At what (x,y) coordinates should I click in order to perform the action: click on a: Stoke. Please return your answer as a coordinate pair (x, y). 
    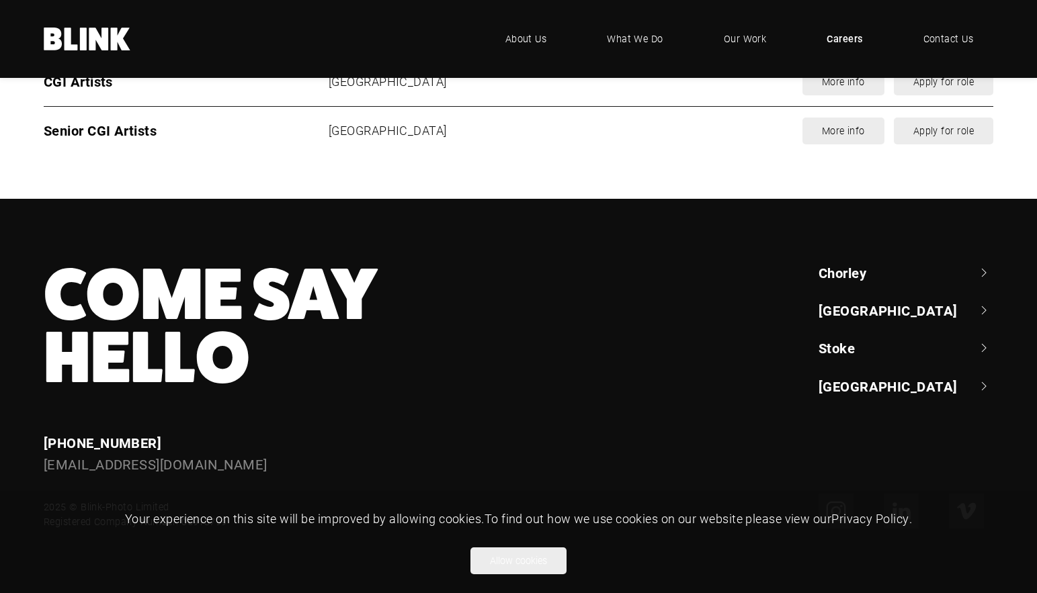
    Looking at the image, I should click on (906, 348).